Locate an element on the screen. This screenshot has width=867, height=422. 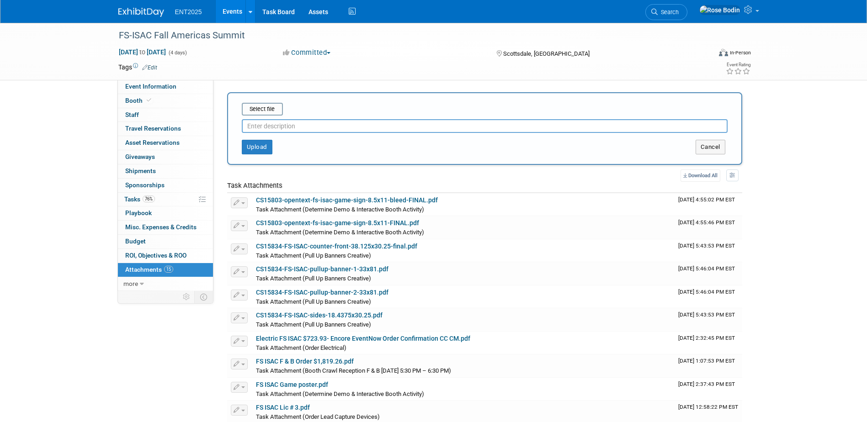
button: Upload is located at coordinates (257, 147).